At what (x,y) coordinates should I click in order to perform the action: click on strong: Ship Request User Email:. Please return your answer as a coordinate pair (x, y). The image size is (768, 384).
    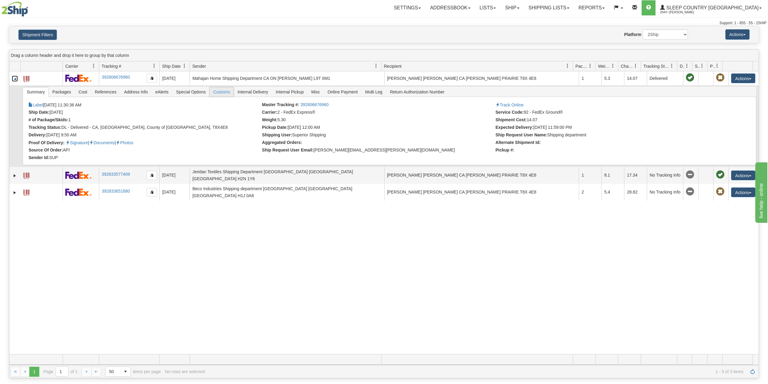
    Looking at the image, I should click on (288, 150).